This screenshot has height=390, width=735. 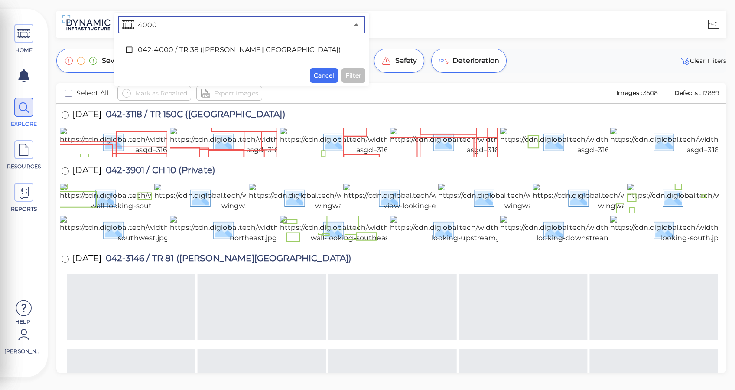 I want to click on span: Defects :, so click(x=688, y=93).